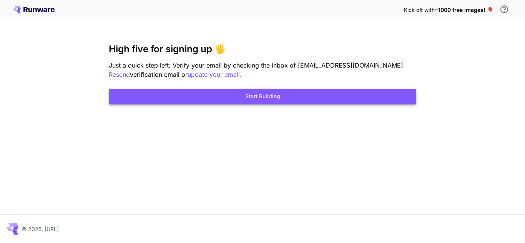 Image resolution: width=525 pixels, height=243 pixels. I want to click on p: update your email., so click(215, 75).